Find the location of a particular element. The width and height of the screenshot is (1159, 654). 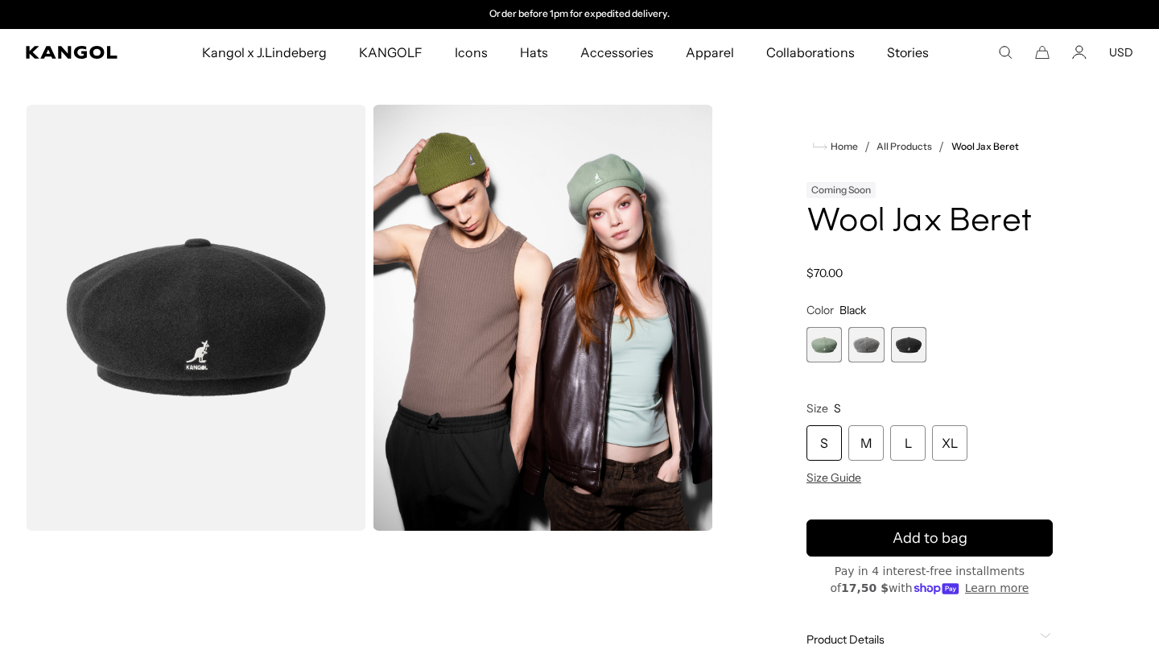

button: Add to bag is located at coordinates (930, 538).